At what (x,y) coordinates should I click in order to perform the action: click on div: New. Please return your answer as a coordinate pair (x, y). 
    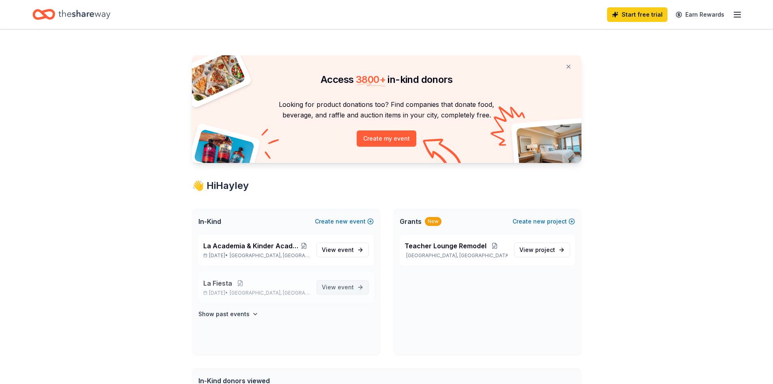
    Looking at the image, I should click on (433, 221).